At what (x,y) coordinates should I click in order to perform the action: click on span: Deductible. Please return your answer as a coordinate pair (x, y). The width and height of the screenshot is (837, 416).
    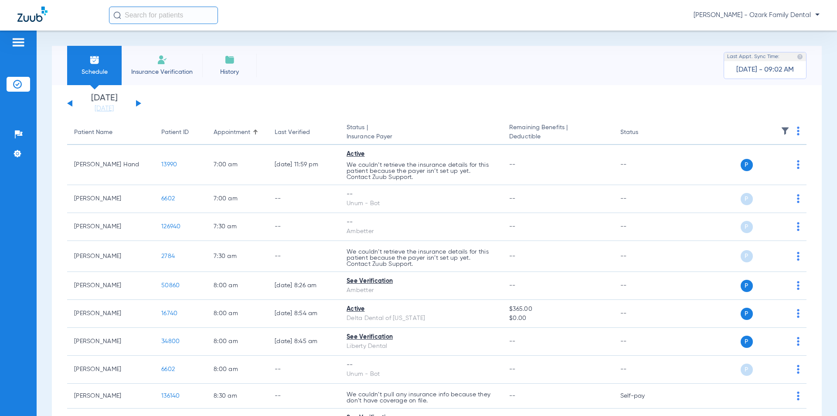
    Looking at the image, I should click on (558, 137).